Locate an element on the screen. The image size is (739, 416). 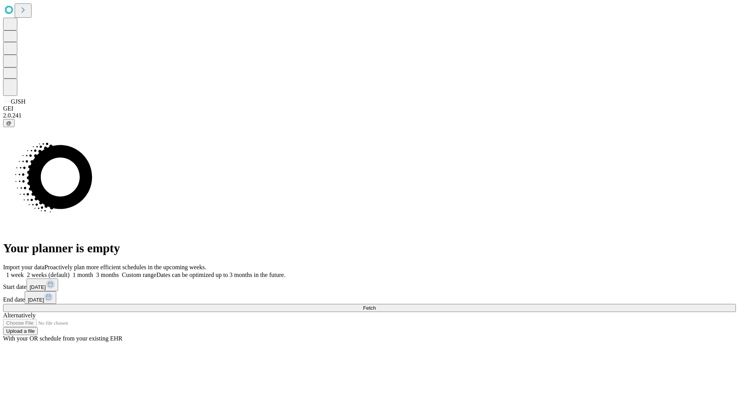
span: Proactively plan more efficient schedules in the upcoming weeks. is located at coordinates (126, 267).